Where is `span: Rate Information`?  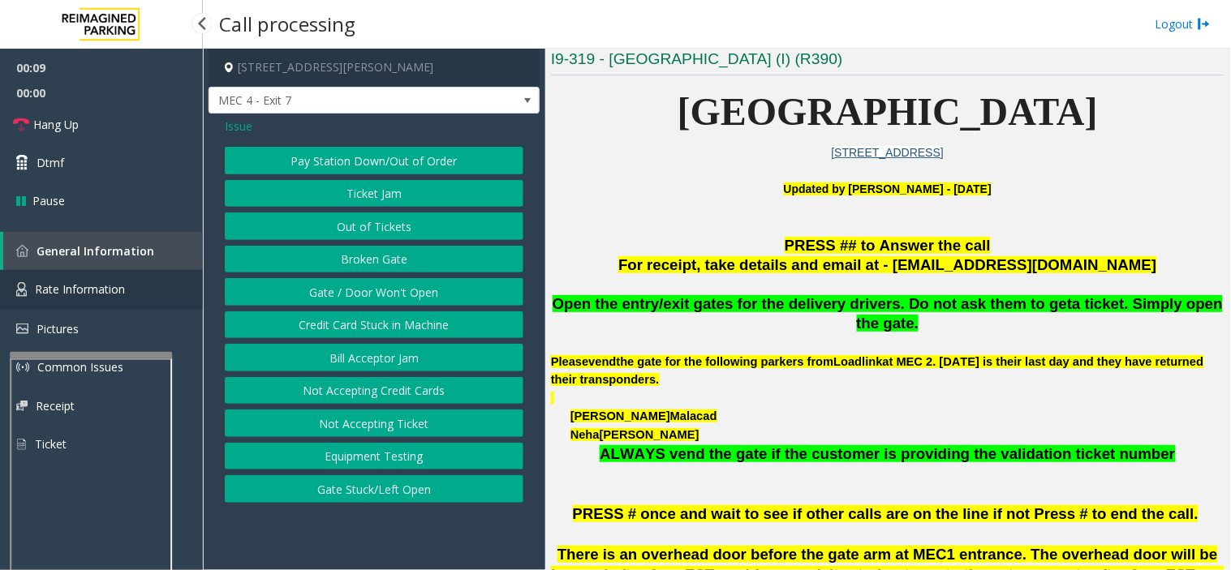 span: Rate Information is located at coordinates (79, 289).